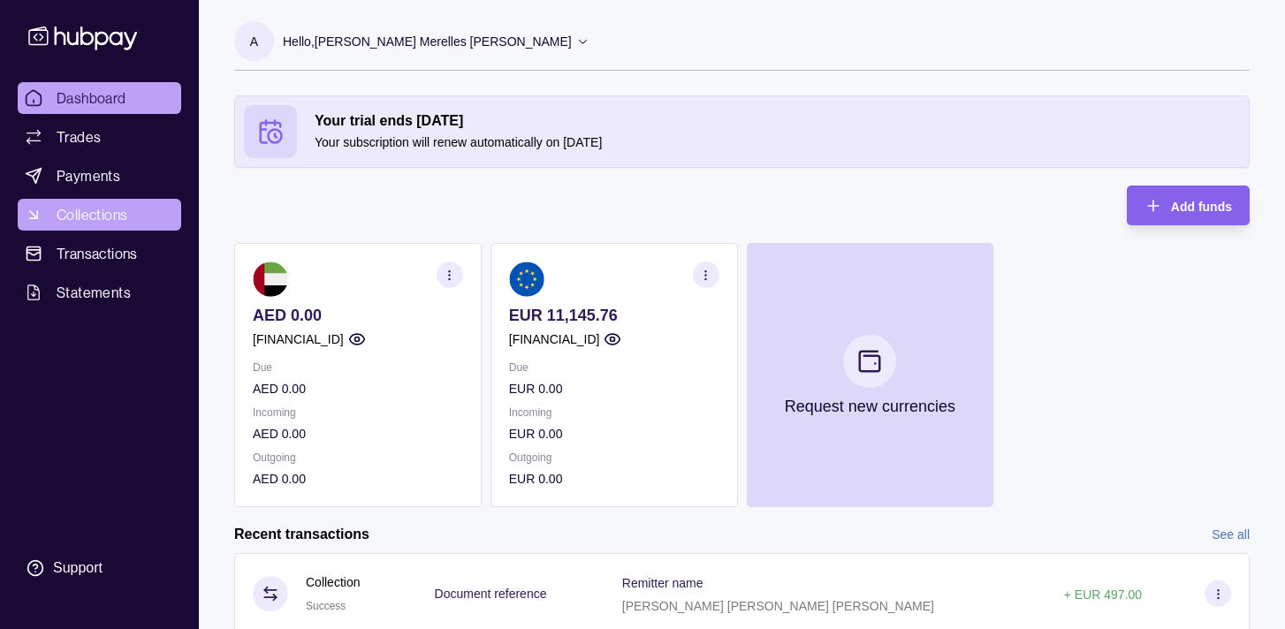 This screenshot has width=1285, height=629. Describe the element at coordinates (99, 215) in the screenshot. I see `a: Collections` at that location.